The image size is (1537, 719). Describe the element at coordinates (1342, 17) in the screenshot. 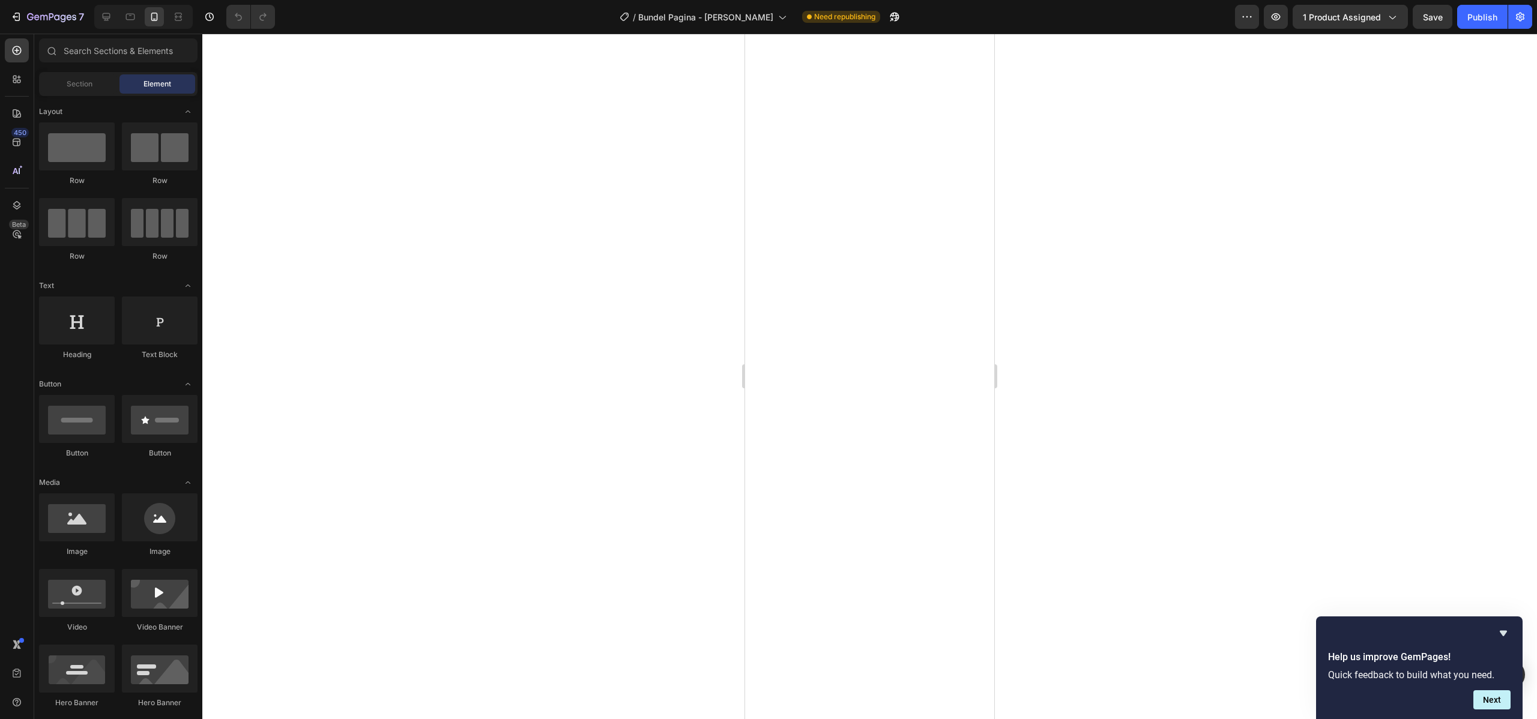

I see `span: 1 product assigned` at that location.